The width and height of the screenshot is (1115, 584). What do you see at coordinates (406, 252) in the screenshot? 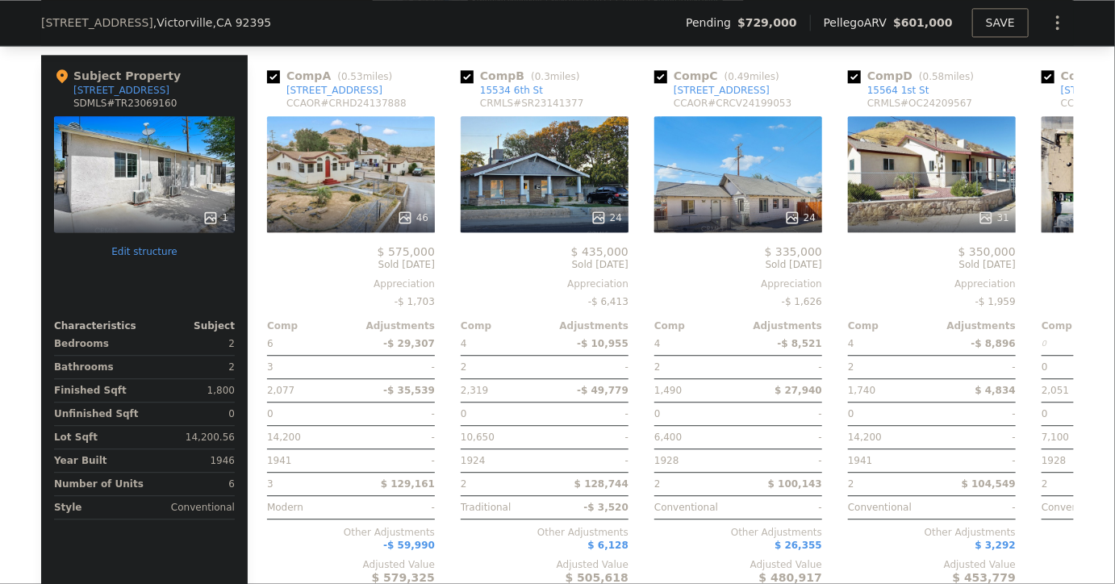
I see `span: $ 575,000` at bounding box center [406, 252].